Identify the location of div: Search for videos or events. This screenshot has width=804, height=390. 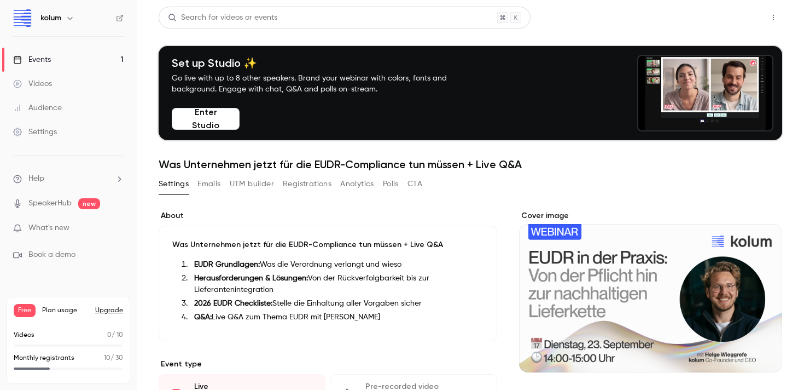
(223, 18).